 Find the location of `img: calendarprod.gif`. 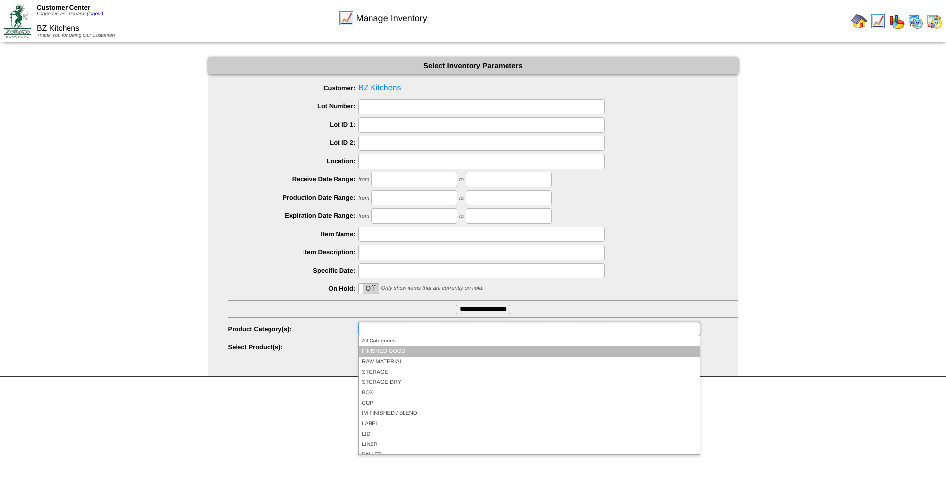

img: calendarprod.gif is located at coordinates (916, 21).